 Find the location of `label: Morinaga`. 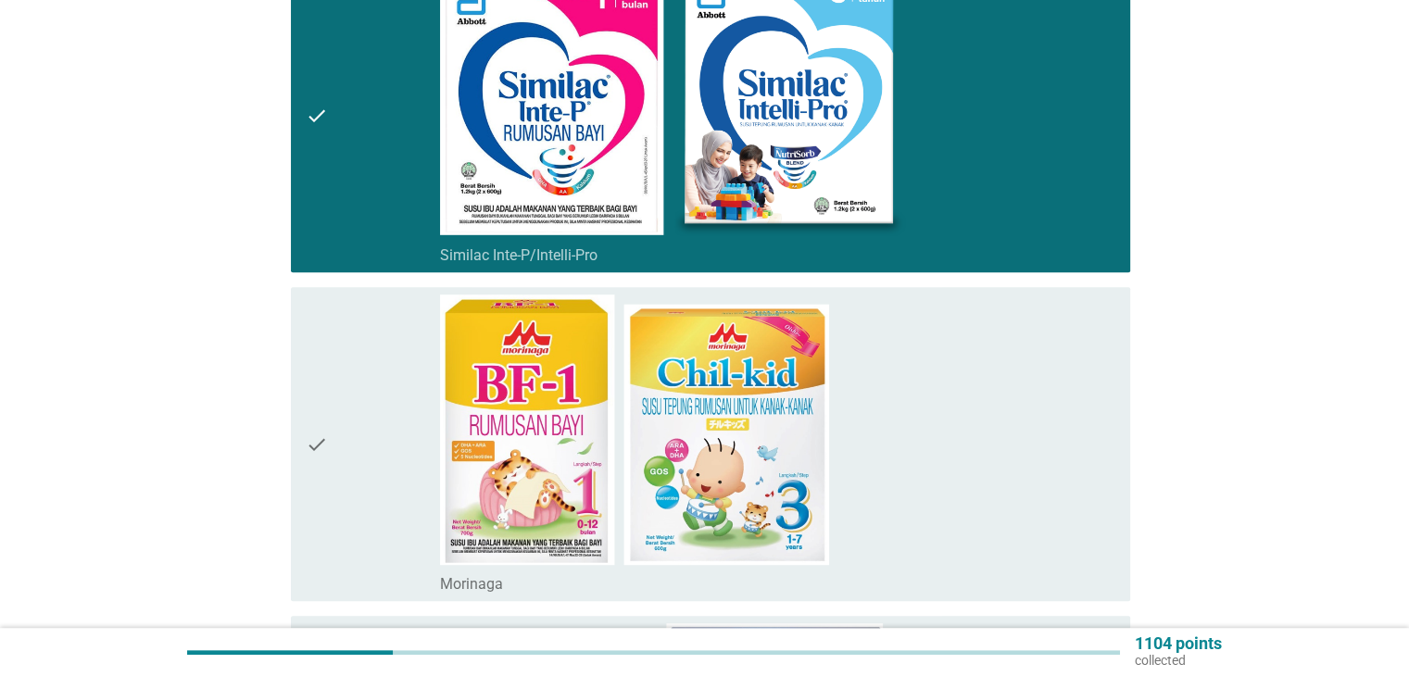

label: Morinaga is located at coordinates (472, 585).